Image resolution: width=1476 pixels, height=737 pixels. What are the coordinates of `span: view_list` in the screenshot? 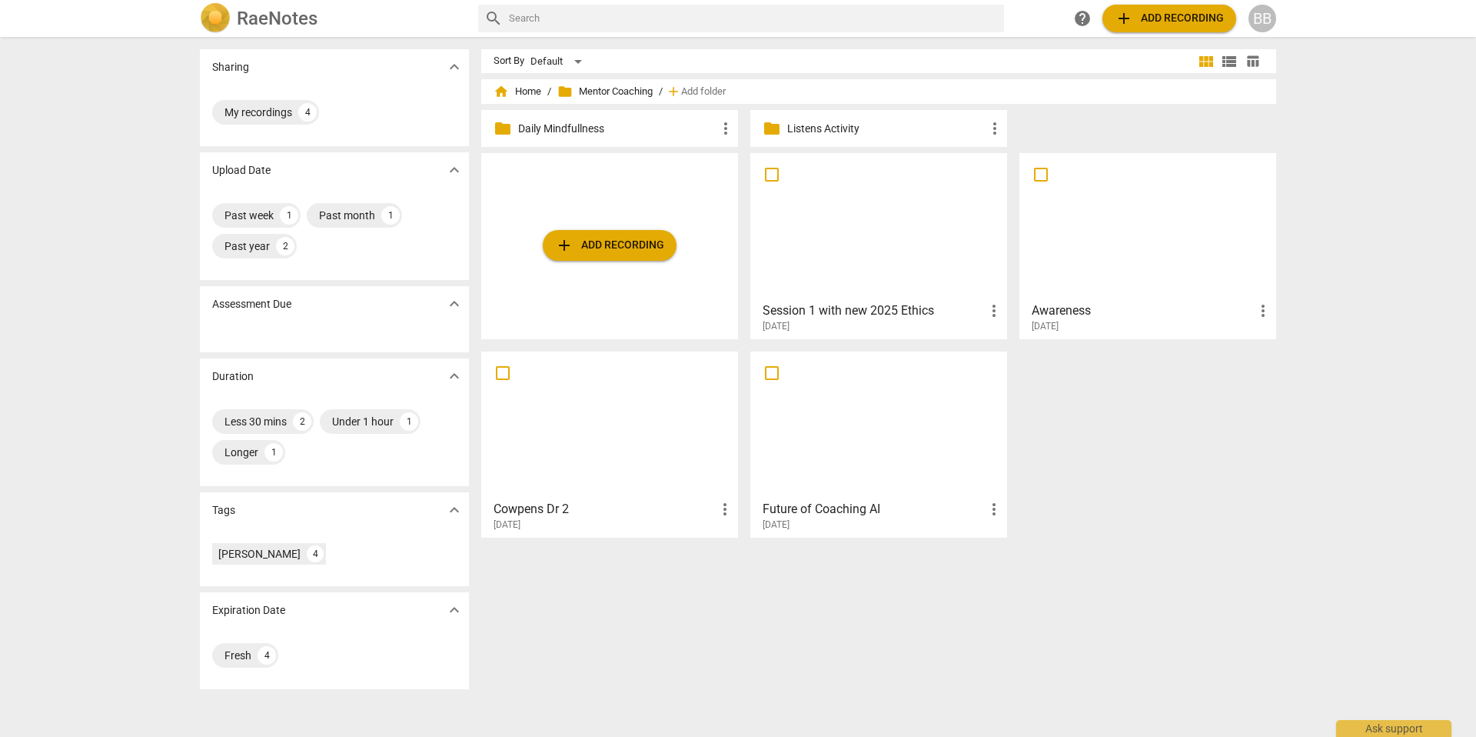 It's located at (1229, 62).